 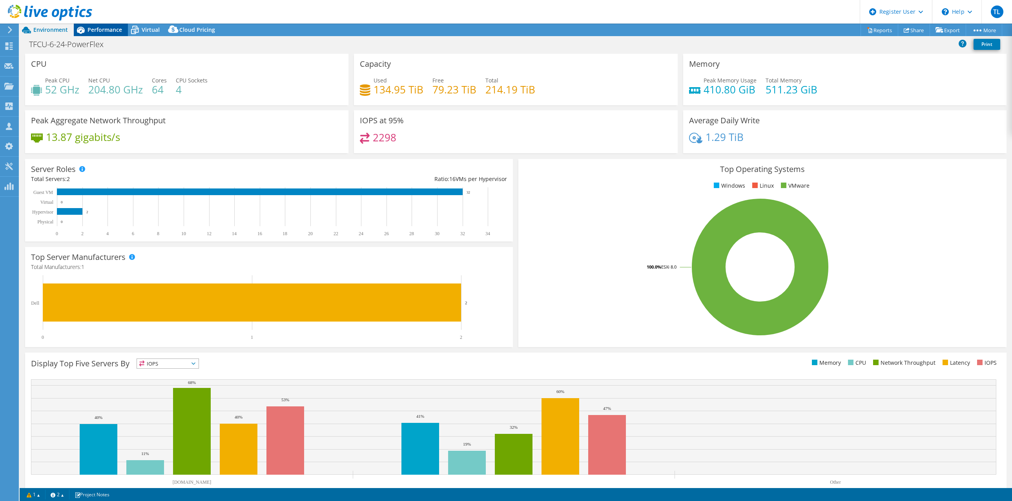 I want to click on h3: Average Daily Write, so click(x=724, y=120).